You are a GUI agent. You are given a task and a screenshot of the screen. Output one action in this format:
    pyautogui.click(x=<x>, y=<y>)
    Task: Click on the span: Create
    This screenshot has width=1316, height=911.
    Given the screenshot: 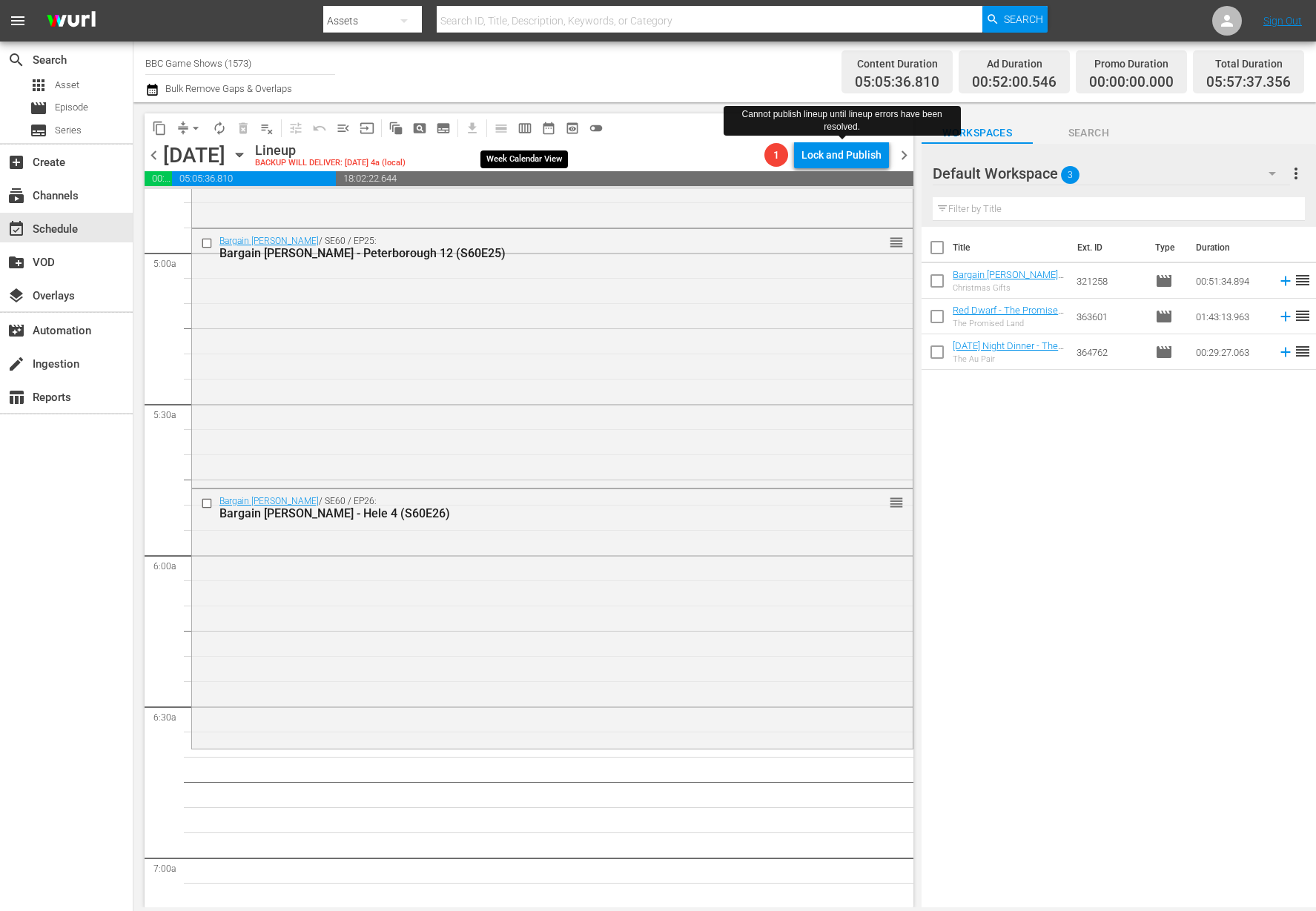 What is the action you would take?
    pyautogui.click(x=16, y=163)
    